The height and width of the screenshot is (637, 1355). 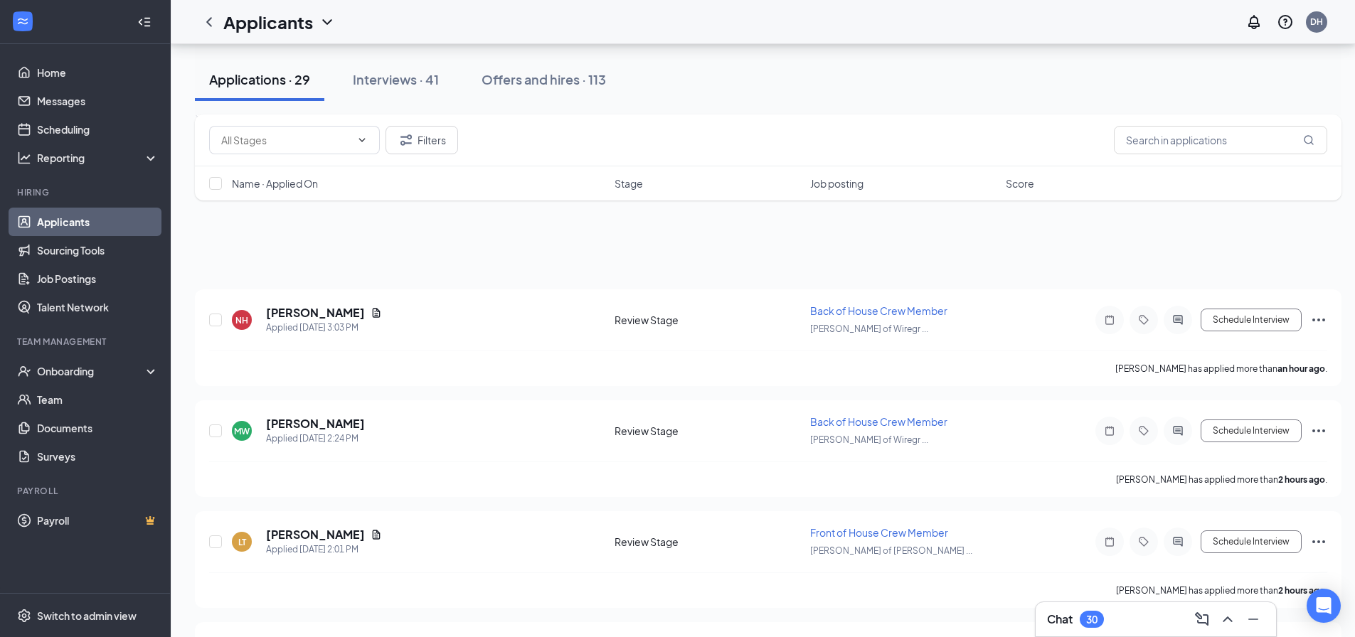 I want to click on div: Hiring, so click(x=86, y=192).